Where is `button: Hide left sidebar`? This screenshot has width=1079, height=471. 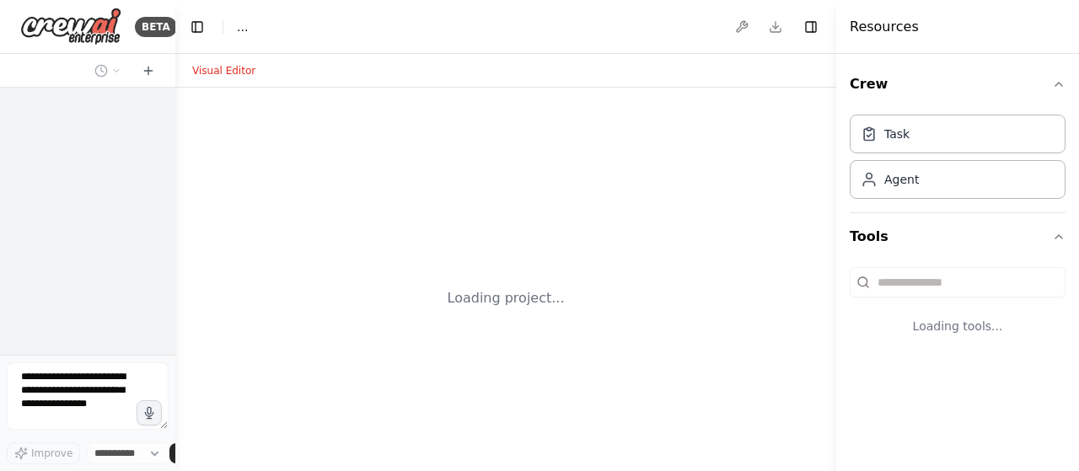
button: Hide left sidebar is located at coordinates (197, 27).